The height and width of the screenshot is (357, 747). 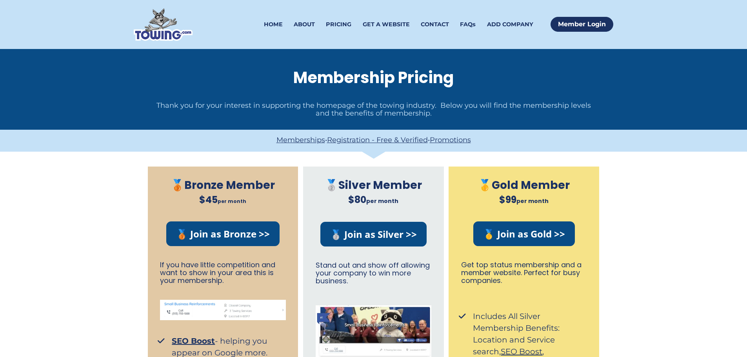 What do you see at coordinates (223, 185) in the screenshot?
I see `strong: 🥉Bronze Member` at bounding box center [223, 185].